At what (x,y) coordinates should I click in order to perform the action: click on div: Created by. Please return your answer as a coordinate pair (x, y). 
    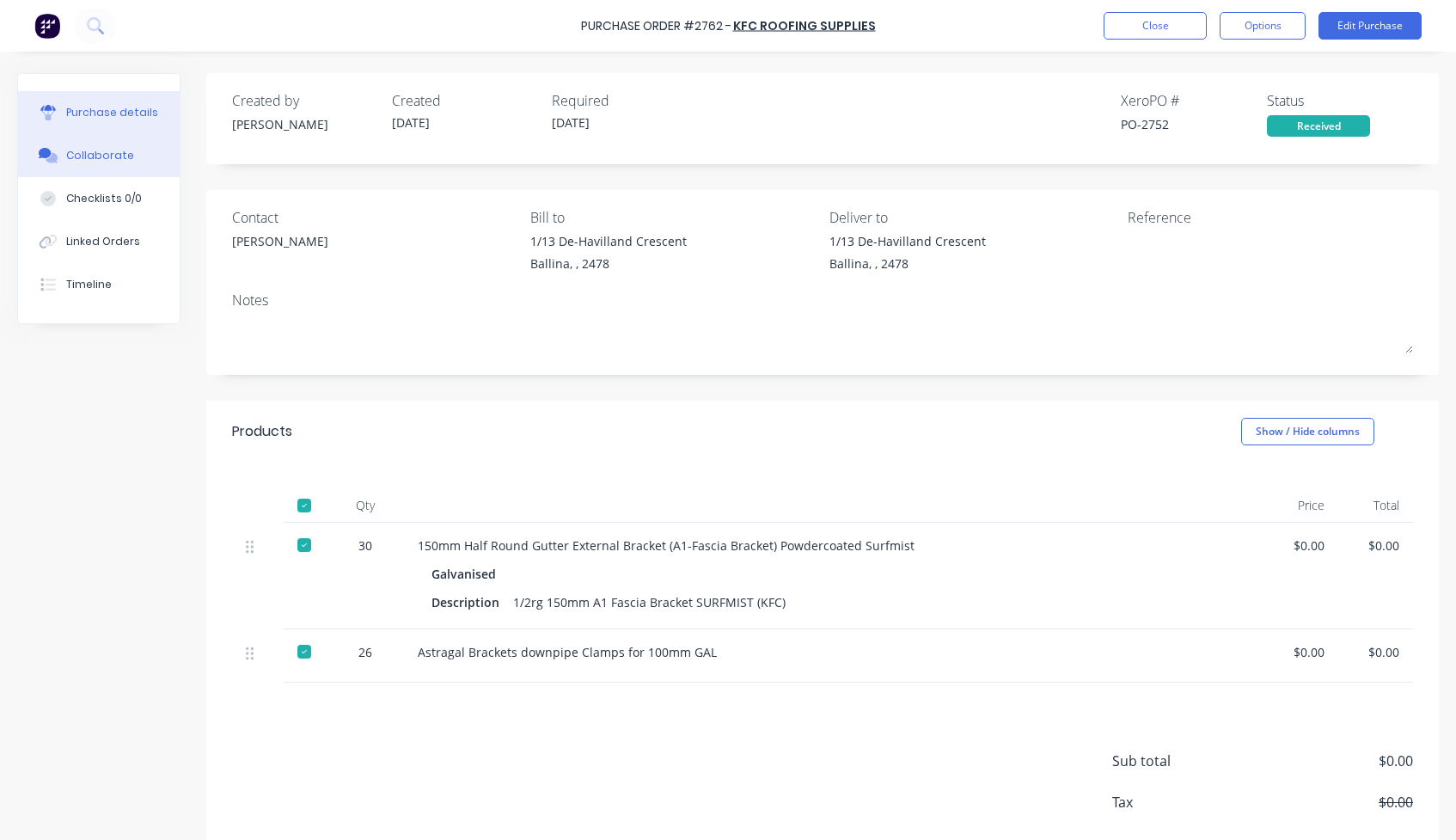
    Looking at the image, I should click on (305, 101).